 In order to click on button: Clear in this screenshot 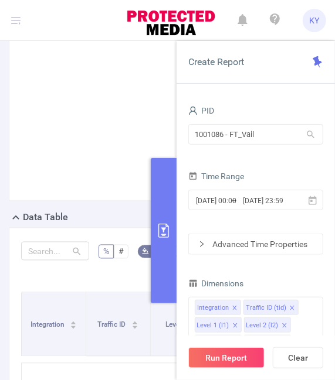, I will do `click(298, 358)`.